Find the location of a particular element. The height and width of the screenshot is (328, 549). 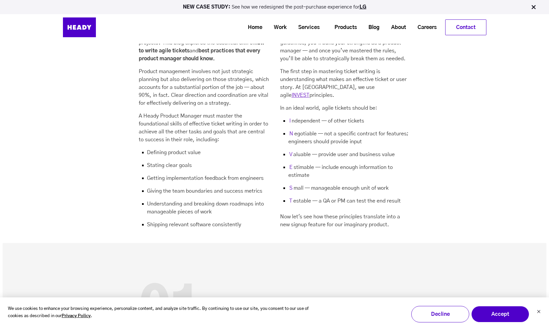

li: Stating clear goals is located at coordinates (204, 168).